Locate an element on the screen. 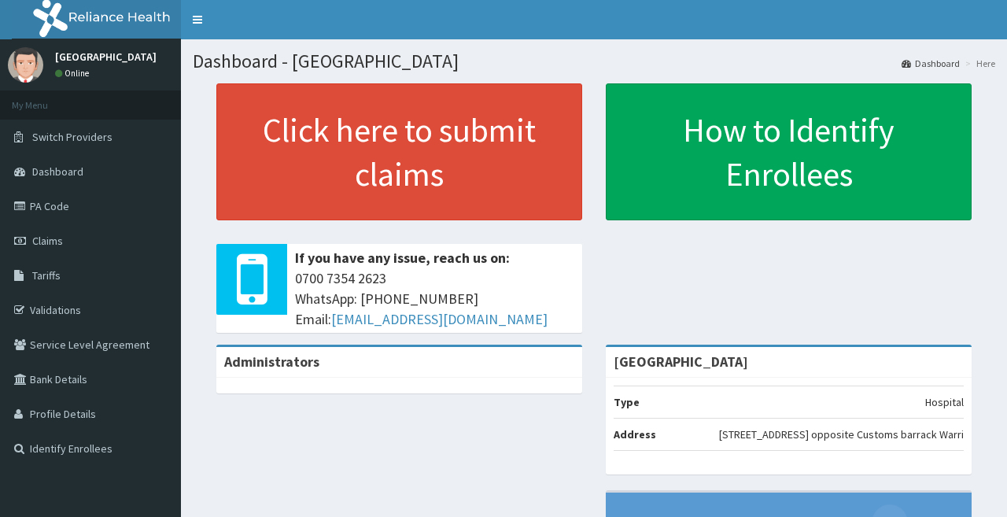 The width and height of the screenshot is (1007, 517). a: Click here to submit claims is located at coordinates (399, 152).